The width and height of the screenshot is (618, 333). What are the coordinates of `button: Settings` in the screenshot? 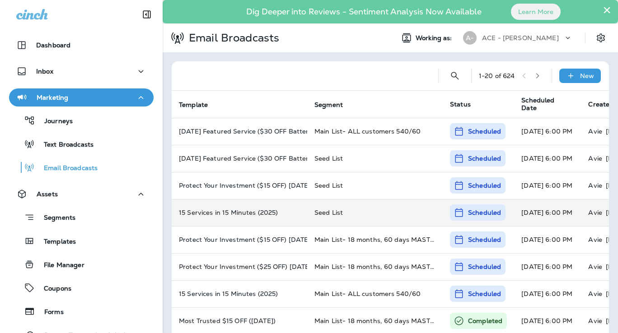 It's located at (600, 38).